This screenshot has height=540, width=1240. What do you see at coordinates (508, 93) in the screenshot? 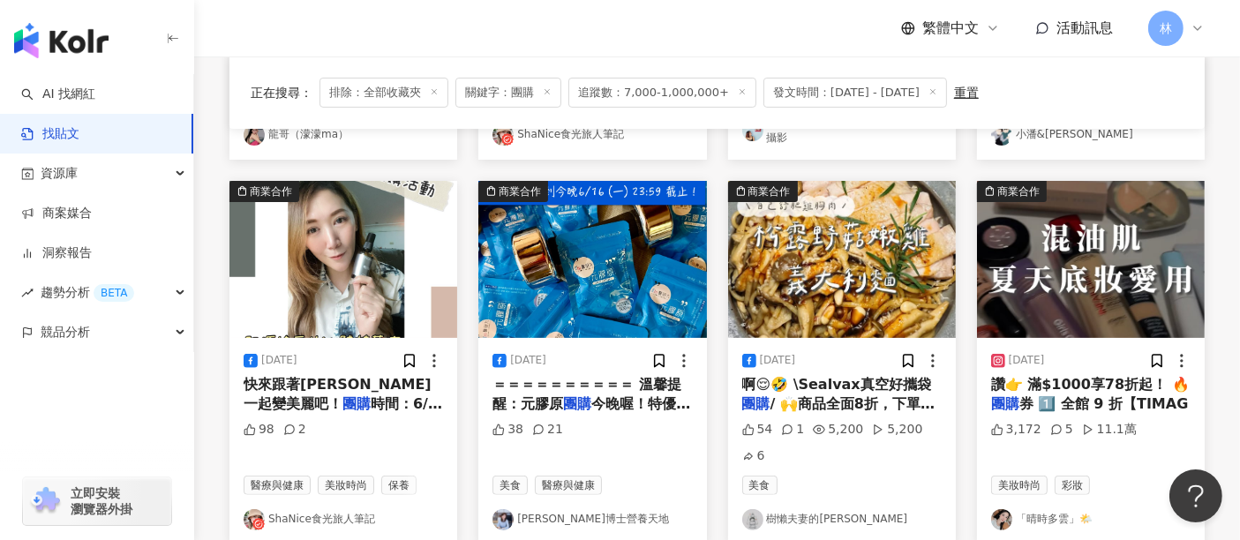
I see `span: 關鍵字：團購` at bounding box center [508, 93].